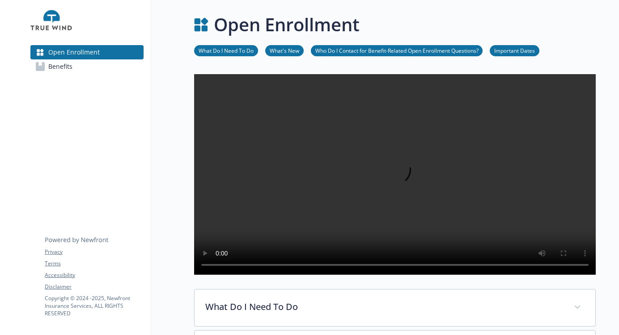 The width and height of the screenshot is (619, 335). I want to click on a: Terms, so click(94, 264).